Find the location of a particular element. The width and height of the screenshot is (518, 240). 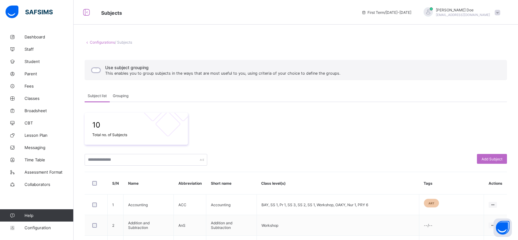

th: S/N is located at coordinates (116, 183).